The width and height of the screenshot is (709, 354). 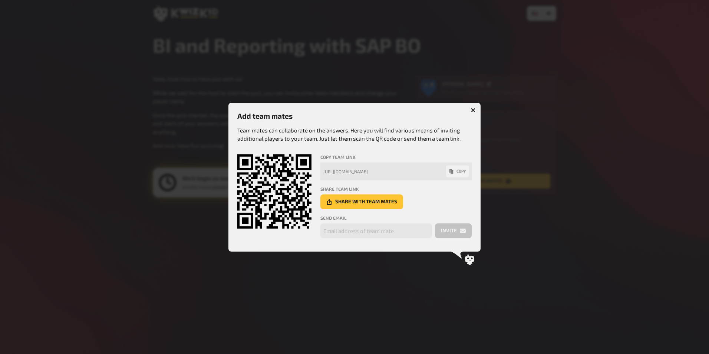 I want to click on h4: send email, so click(x=396, y=218).